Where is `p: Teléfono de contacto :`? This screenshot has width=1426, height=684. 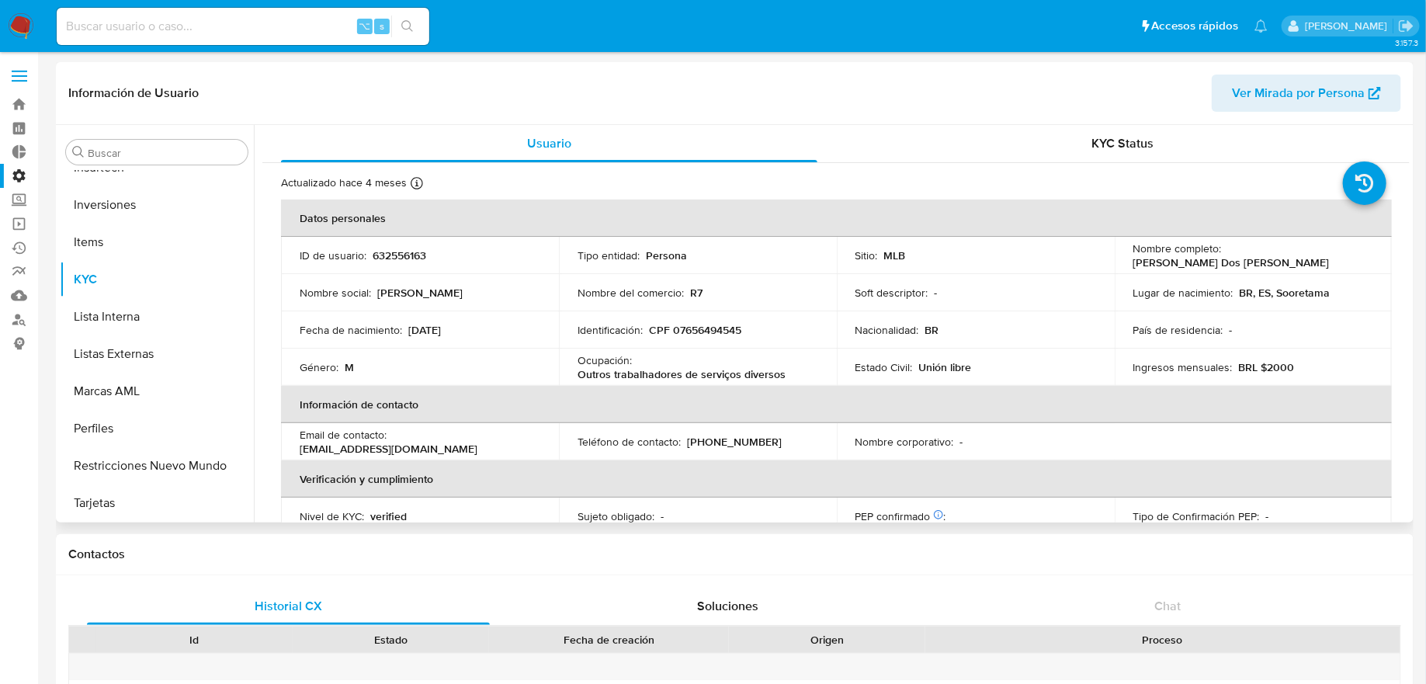
p: Teléfono de contacto : is located at coordinates (629, 442).